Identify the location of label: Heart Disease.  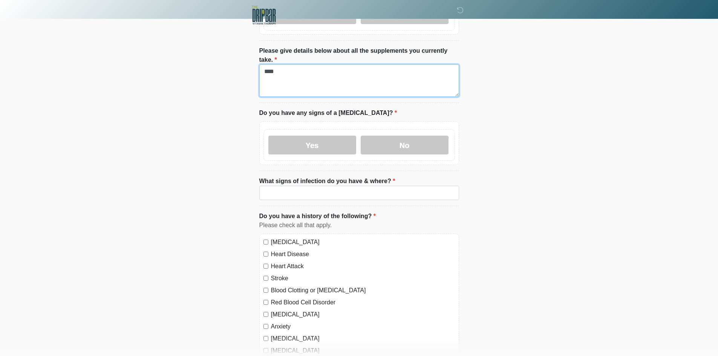
(363, 254).